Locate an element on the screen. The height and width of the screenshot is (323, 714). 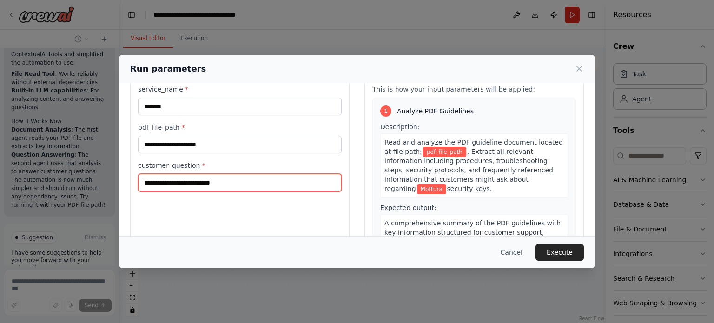
p: This is how your input parameters will be applied: is located at coordinates (474, 89).